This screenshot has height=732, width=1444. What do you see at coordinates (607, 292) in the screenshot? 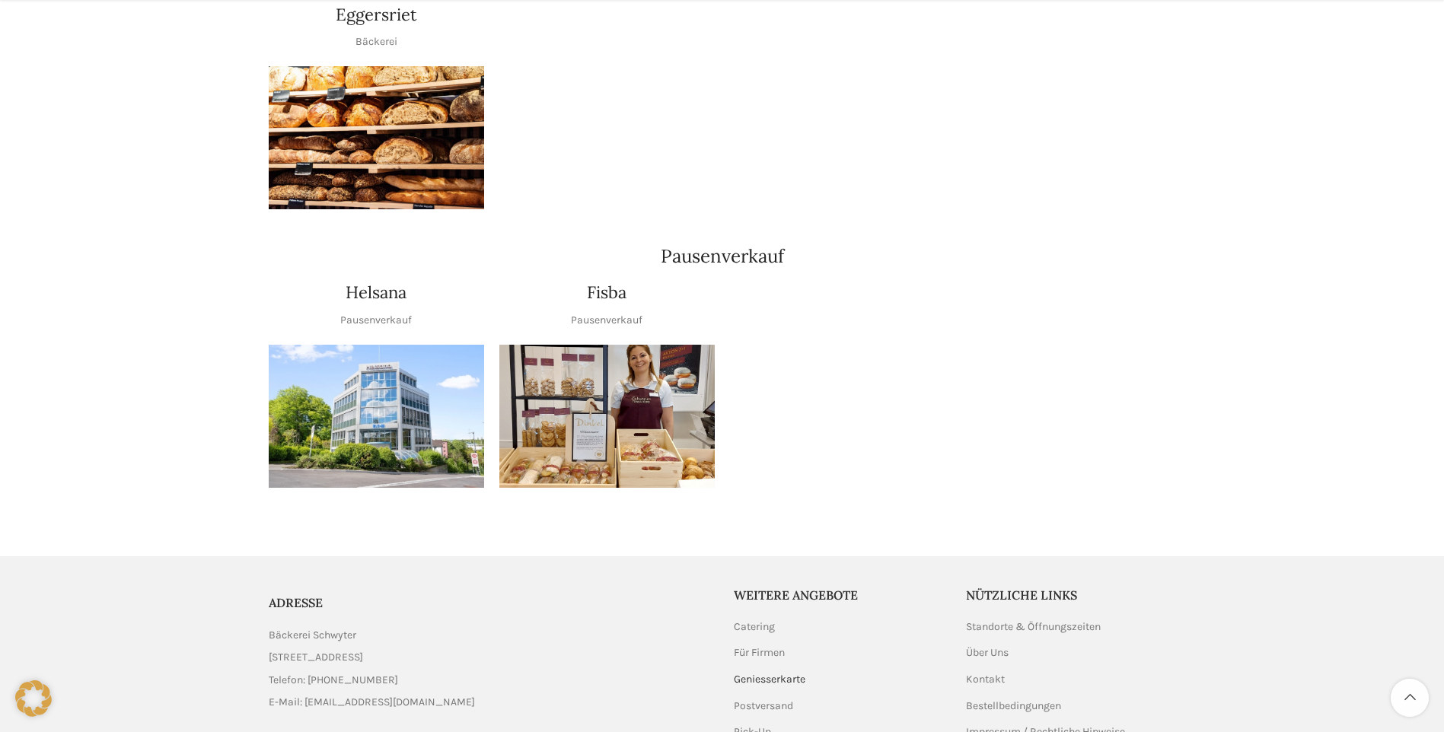
I see `h4: Fisba` at bounding box center [607, 292].